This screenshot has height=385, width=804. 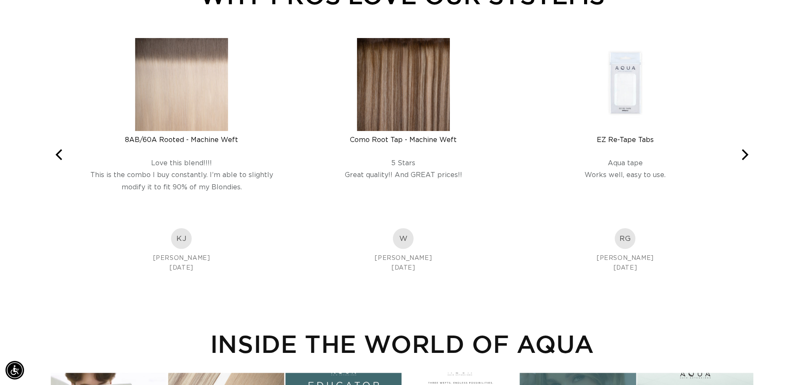 What do you see at coordinates (625, 238) in the screenshot?
I see `div: RG` at bounding box center [625, 238].